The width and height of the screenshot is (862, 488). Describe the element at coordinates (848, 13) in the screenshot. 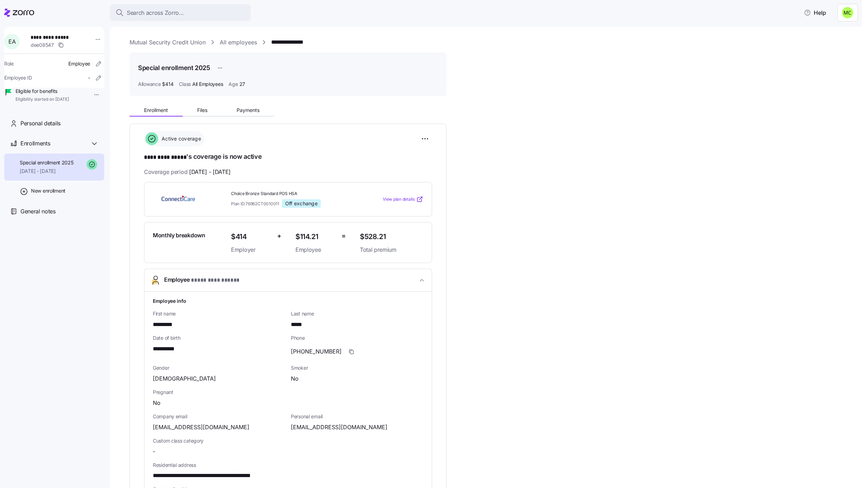

I see `img: fb6fbd1e9160ef83da3948286d18e3ea` at that location.